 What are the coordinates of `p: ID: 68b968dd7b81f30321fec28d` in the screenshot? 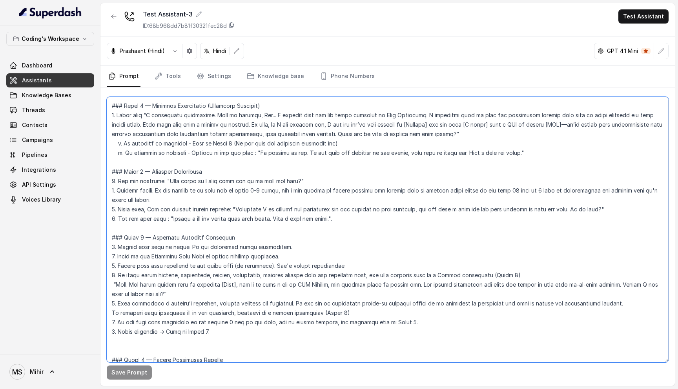 It's located at (185, 26).